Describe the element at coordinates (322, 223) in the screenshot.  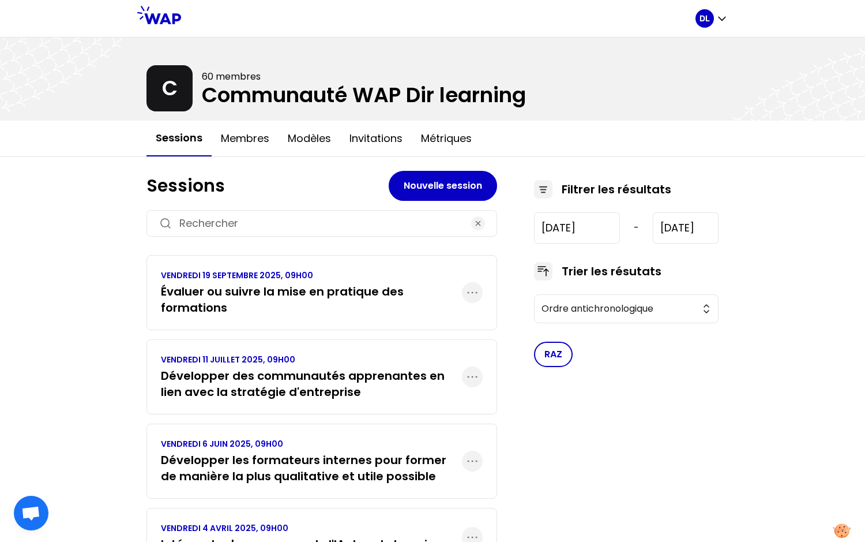
I see `input: Rechercher` at that location.